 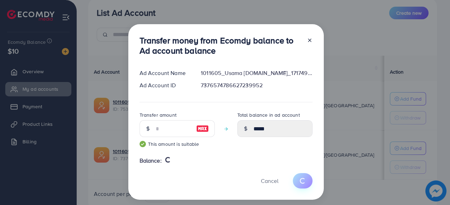 What do you see at coordinates (268, 115) in the screenshot?
I see `label: Total balance in ad account` at bounding box center [268, 115].